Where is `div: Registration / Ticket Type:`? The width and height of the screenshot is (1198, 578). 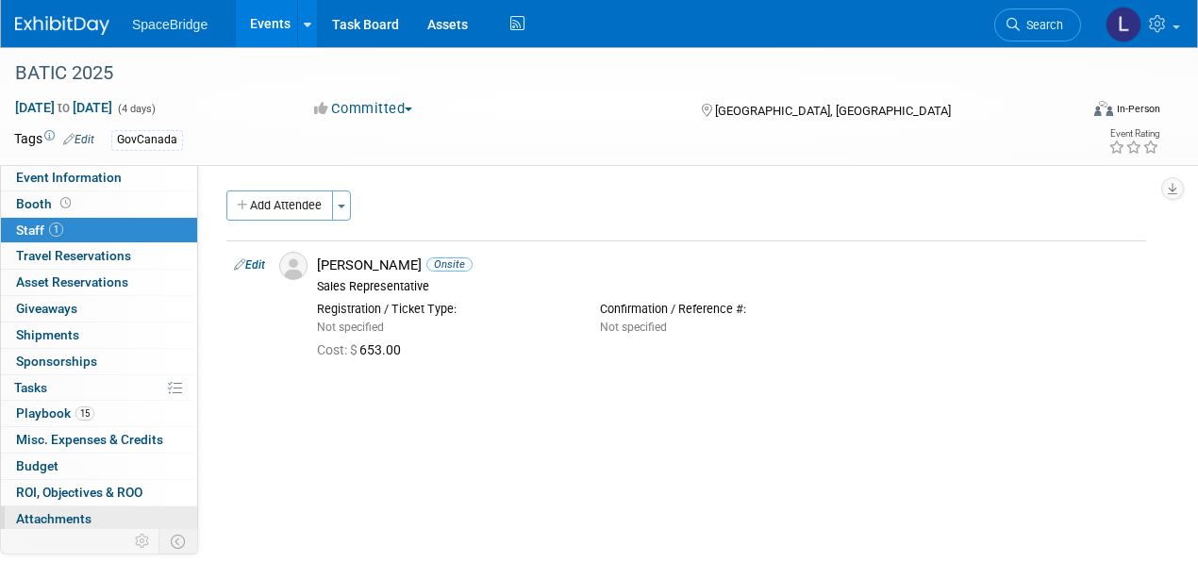
div: Registration / Ticket Type: is located at coordinates (444, 309).